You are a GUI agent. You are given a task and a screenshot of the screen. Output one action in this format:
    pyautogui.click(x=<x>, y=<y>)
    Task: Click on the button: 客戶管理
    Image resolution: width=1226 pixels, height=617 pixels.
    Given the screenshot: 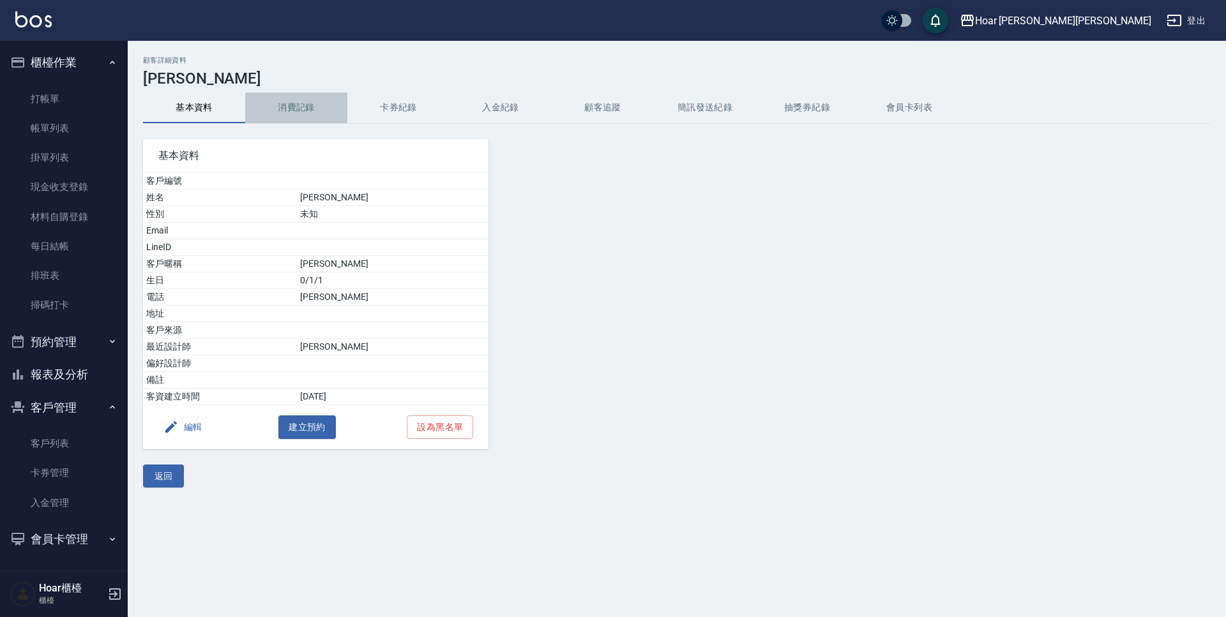 What is the action you would take?
    pyautogui.click(x=64, y=408)
    